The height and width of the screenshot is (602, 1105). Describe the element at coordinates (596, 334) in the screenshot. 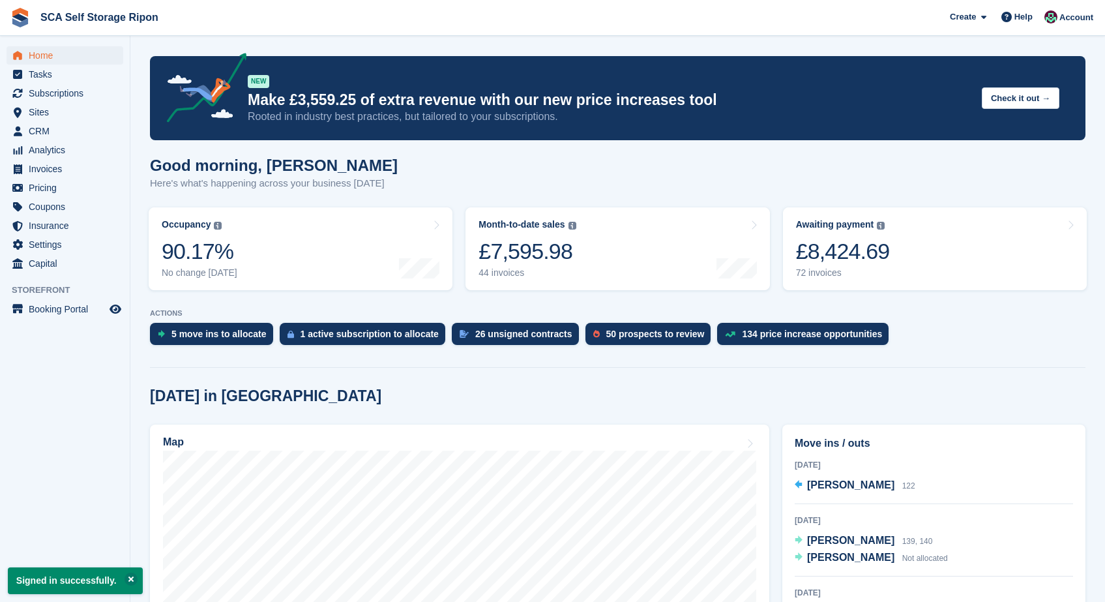

I see `img: prospect-51fa495bee0391a8d652442698ab0144808aea92771e9ea1ae160a38d050c398.svg` at that location.